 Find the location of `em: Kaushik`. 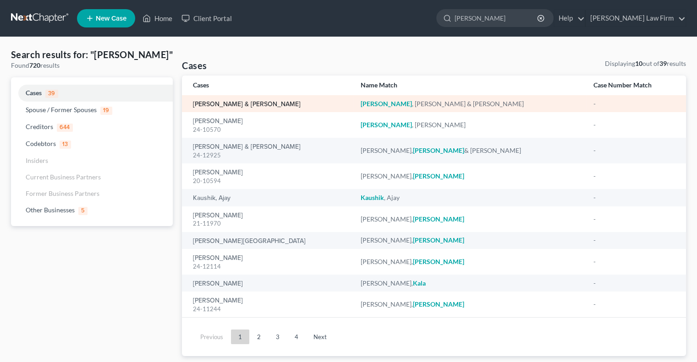

em: Kaushik is located at coordinates (372, 197).